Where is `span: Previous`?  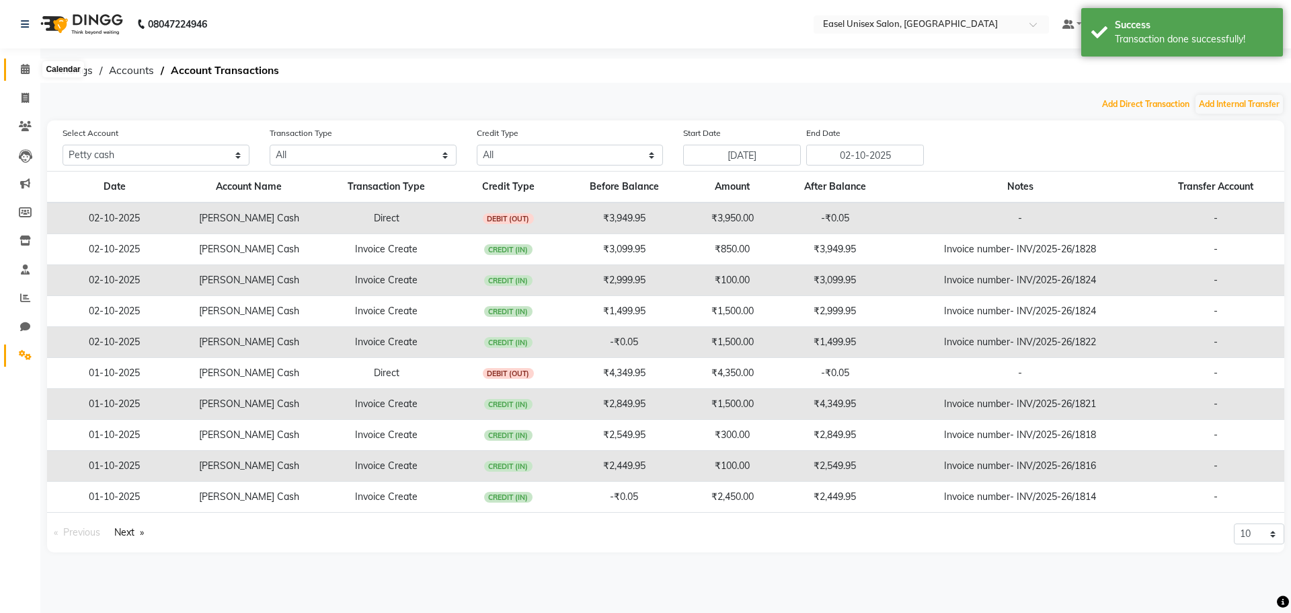 span: Previous is located at coordinates (81, 532).